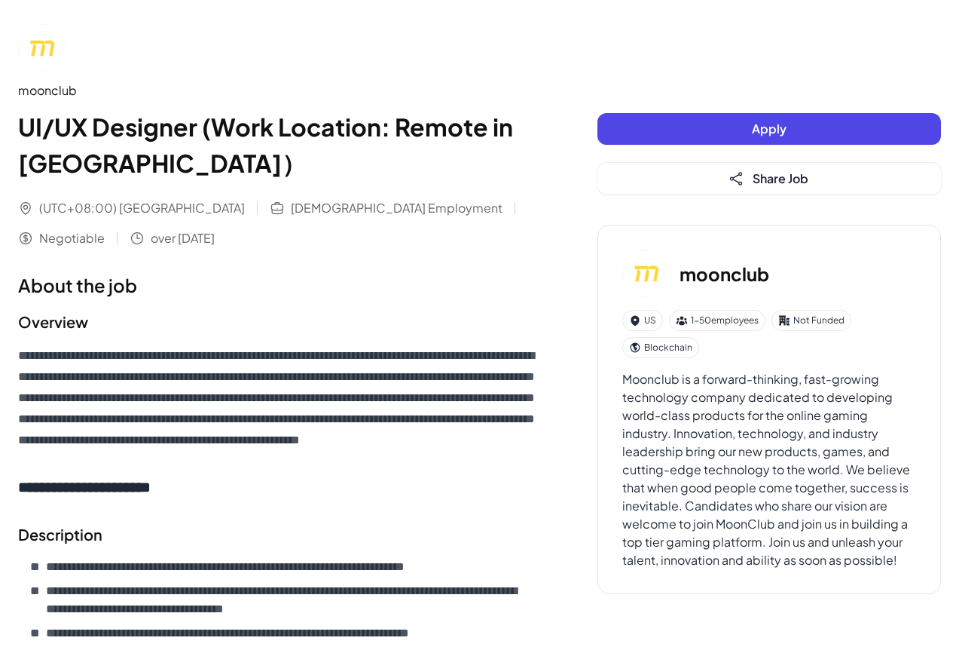 This screenshot has width=959, height=650. What do you see at coordinates (277, 90) in the screenshot?
I see `div: moonclub` at bounding box center [277, 90].